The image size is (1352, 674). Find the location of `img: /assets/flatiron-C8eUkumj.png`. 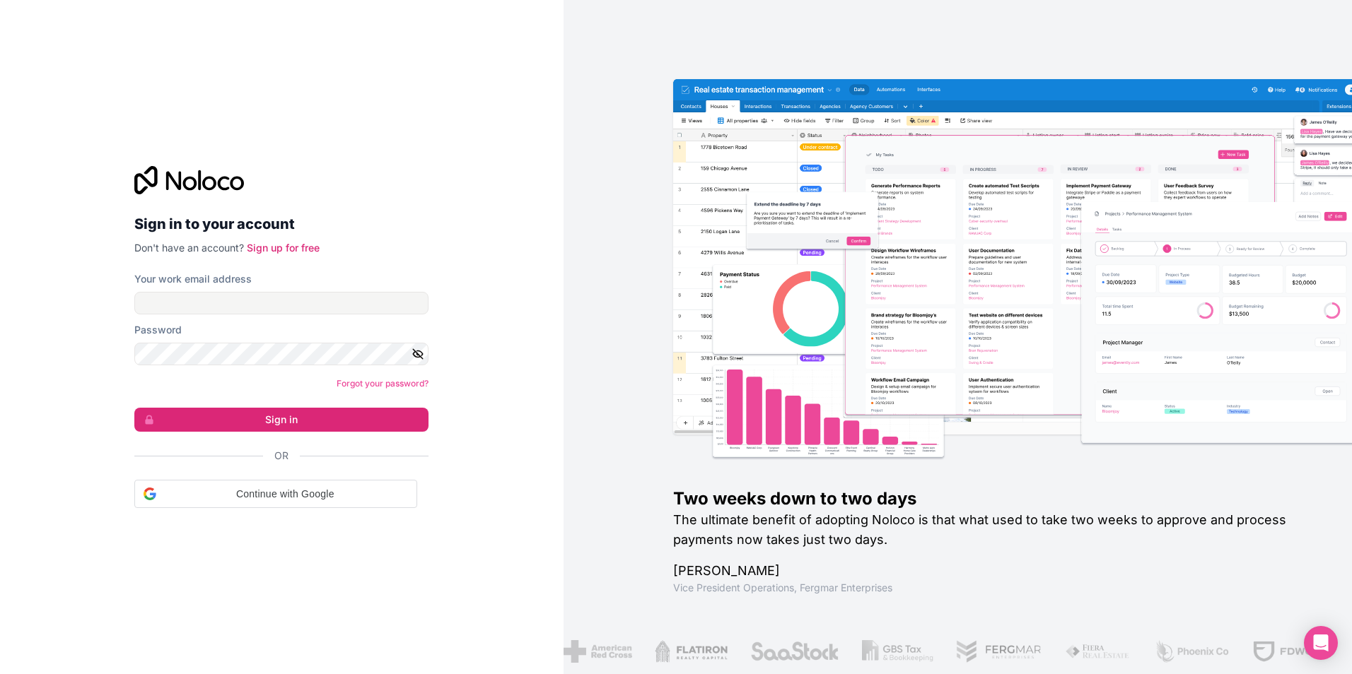

img: /assets/flatiron-C8eUkumj.png is located at coordinates (687, 652).